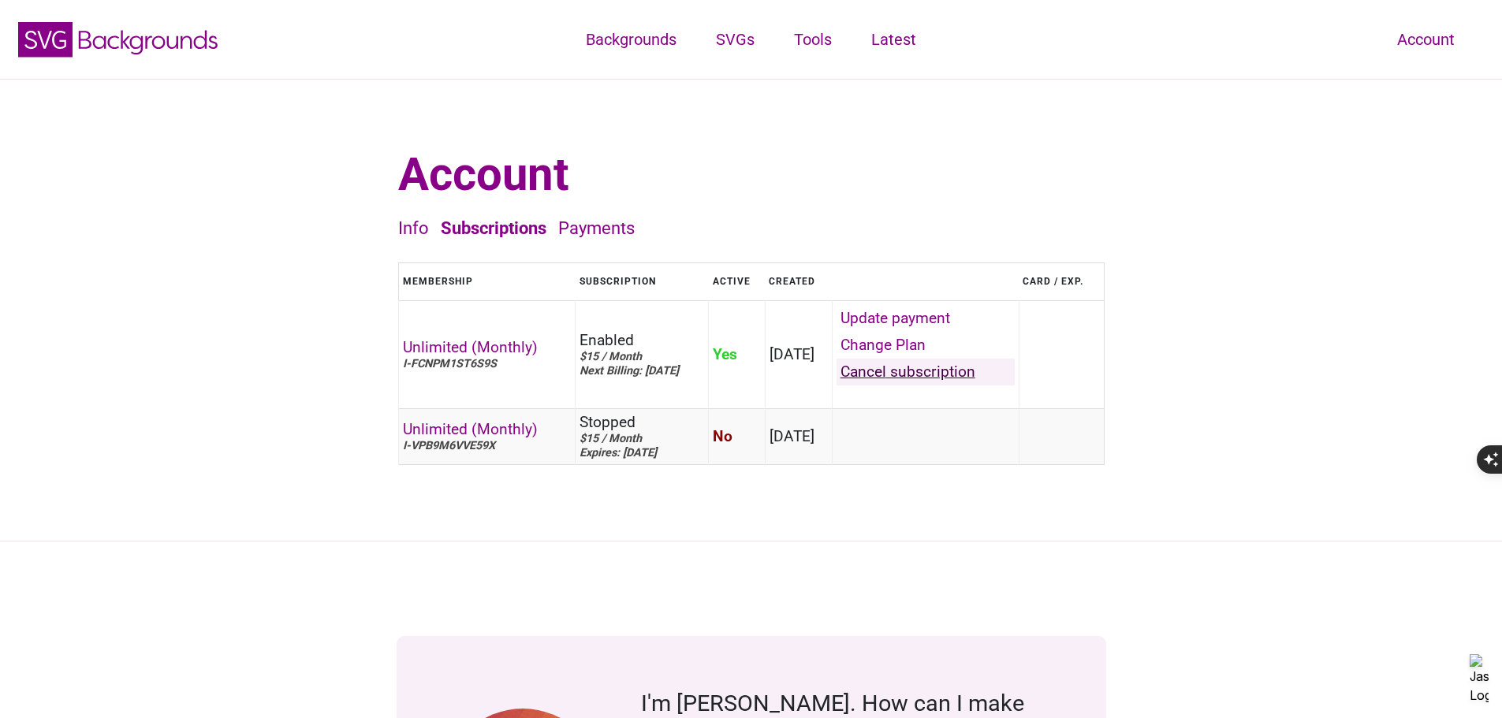 Image resolution: width=1502 pixels, height=718 pixels. I want to click on div: I-FCNPM1ST6S9S, so click(487, 364).